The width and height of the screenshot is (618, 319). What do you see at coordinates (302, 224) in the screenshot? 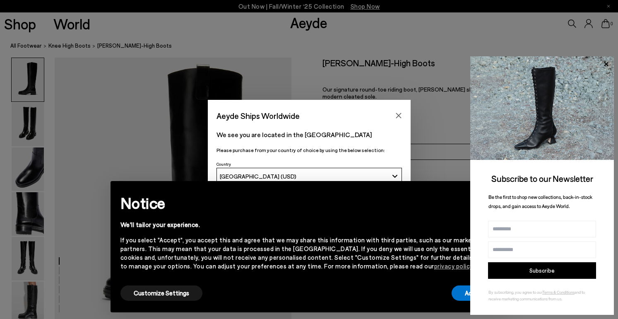
I see `div: We'll tailor your experience.` at bounding box center [302, 224].